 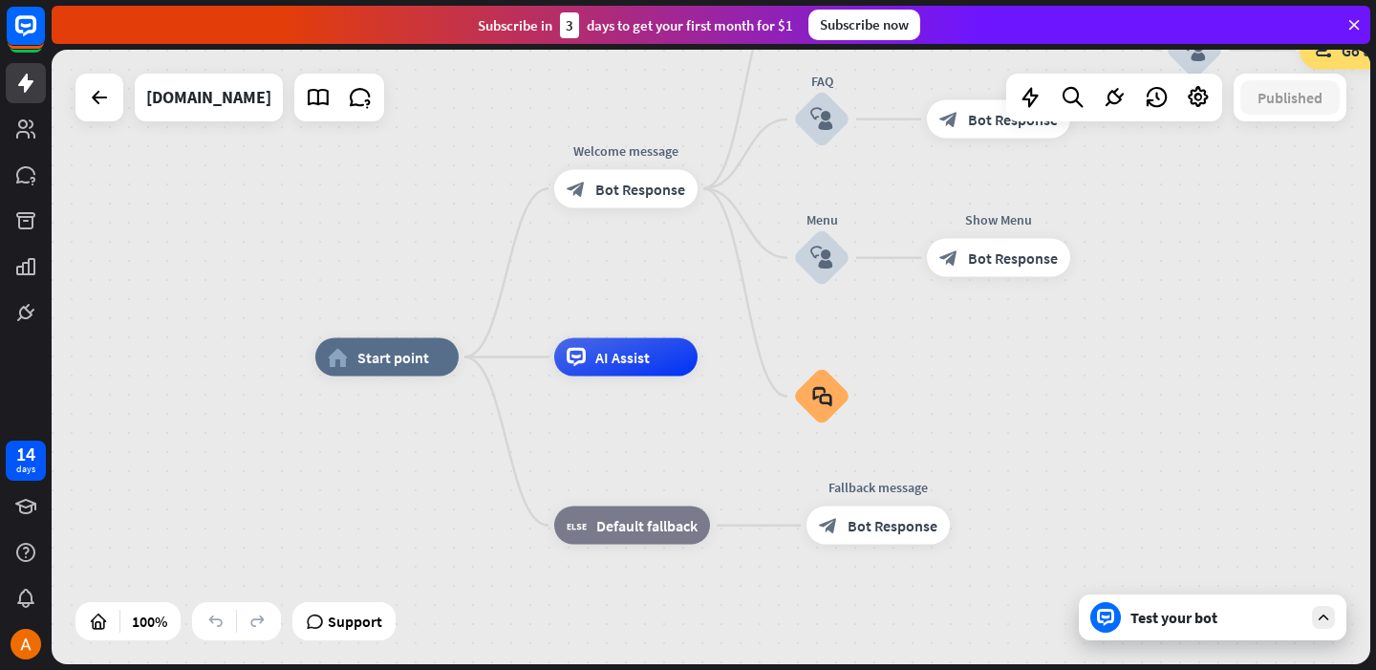 I want to click on div: Menu, so click(x=822, y=220).